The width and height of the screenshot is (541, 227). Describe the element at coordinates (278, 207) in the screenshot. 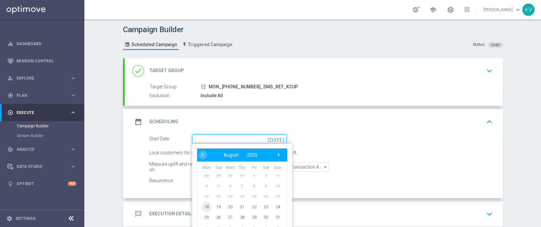

I see `span: 24` at that location.